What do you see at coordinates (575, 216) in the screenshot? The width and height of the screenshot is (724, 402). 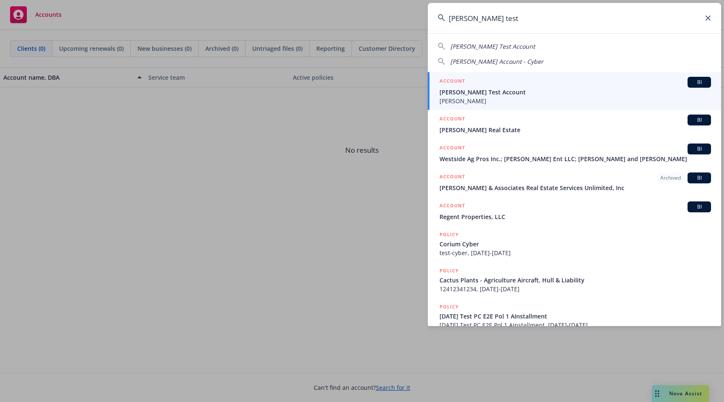 I see `span: Regent Properties, LLC` at bounding box center [575, 216].